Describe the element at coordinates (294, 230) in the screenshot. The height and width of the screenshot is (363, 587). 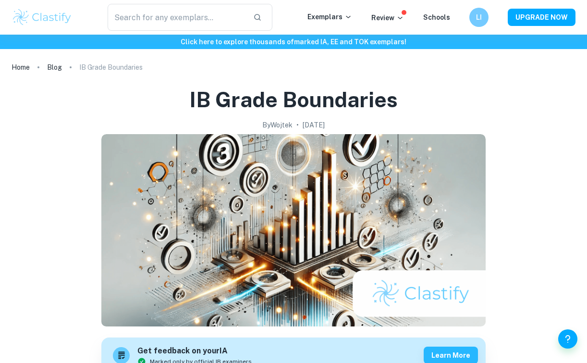
I see `img: IB Grade Boundaries cover image` at that location.